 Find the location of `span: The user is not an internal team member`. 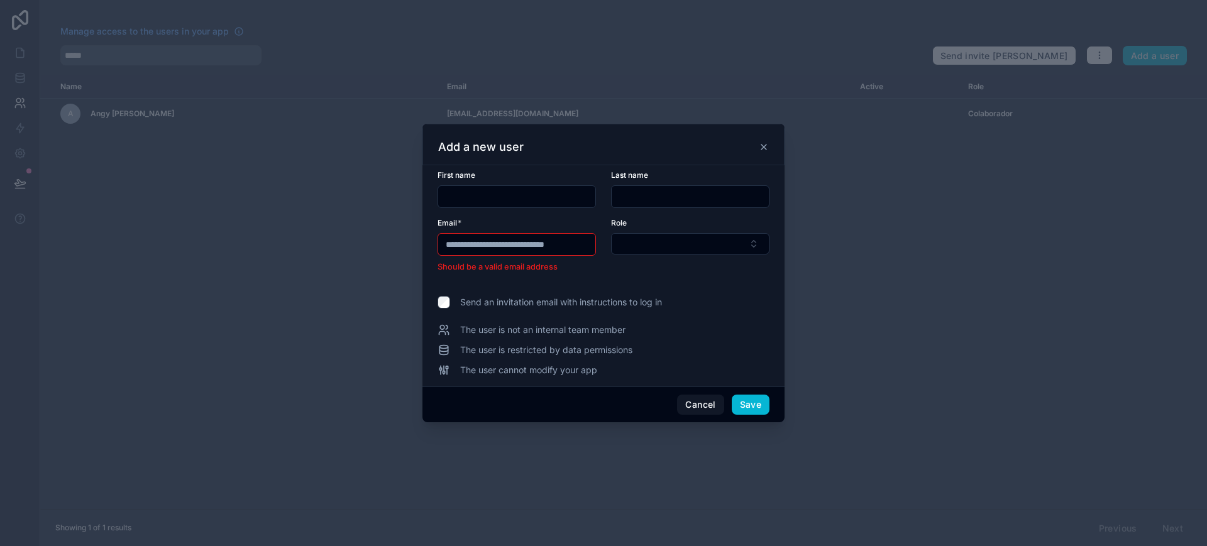

span: The user is not an internal team member is located at coordinates (543, 330).